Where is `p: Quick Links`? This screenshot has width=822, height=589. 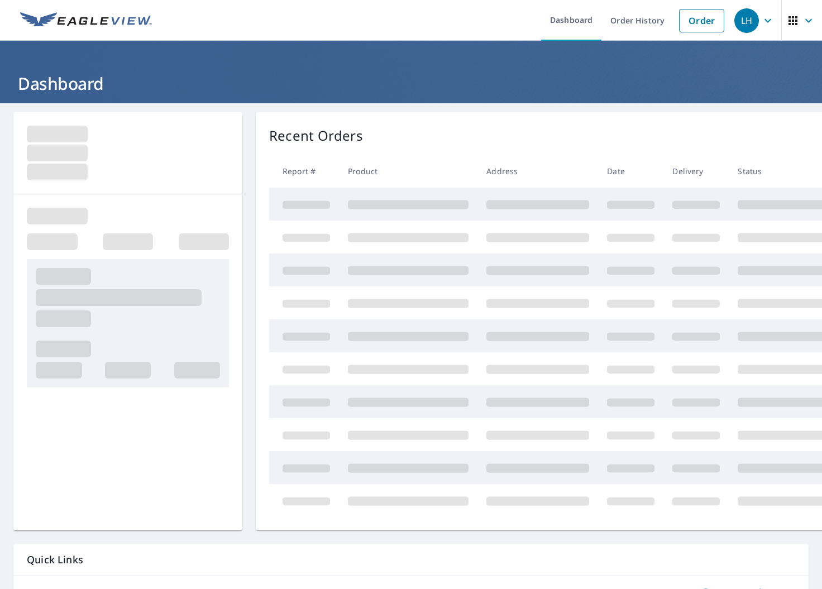 p: Quick Links is located at coordinates (411, 560).